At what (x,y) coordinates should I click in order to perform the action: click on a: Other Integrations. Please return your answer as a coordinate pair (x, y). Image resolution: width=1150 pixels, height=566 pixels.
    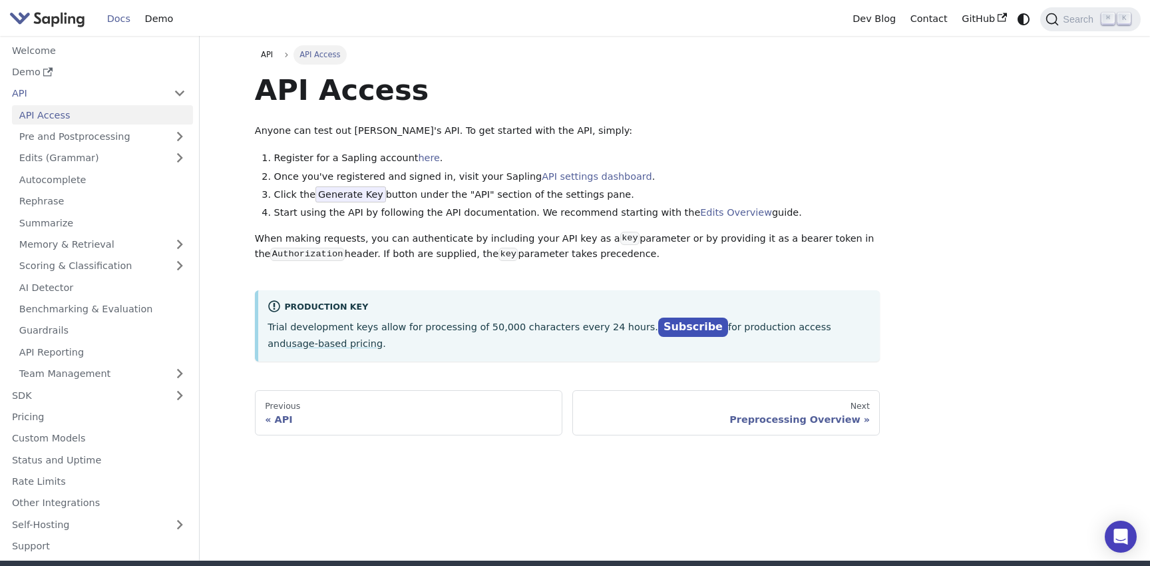
    Looking at the image, I should click on (99, 503).